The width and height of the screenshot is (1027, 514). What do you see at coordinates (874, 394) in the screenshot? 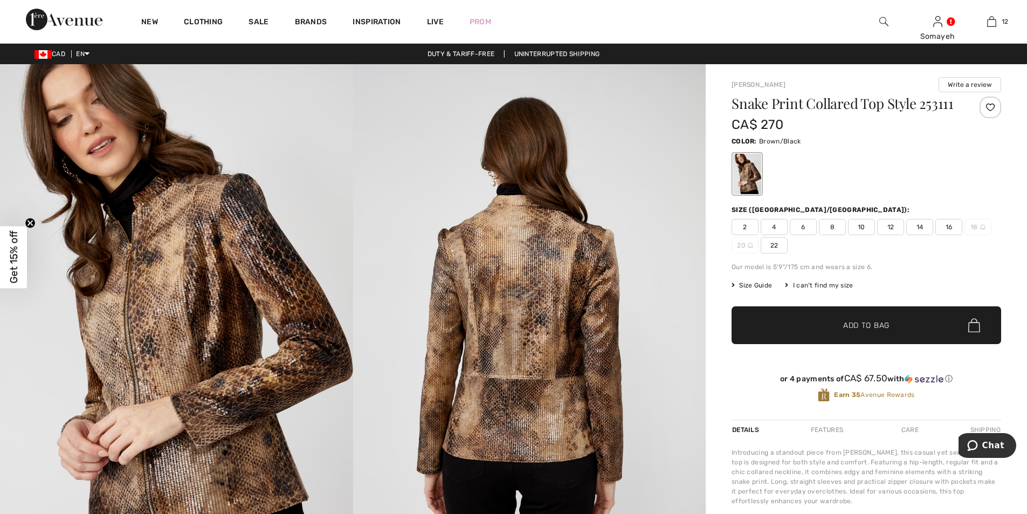
I see `span: Avenue Rewards` at bounding box center [874, 394].